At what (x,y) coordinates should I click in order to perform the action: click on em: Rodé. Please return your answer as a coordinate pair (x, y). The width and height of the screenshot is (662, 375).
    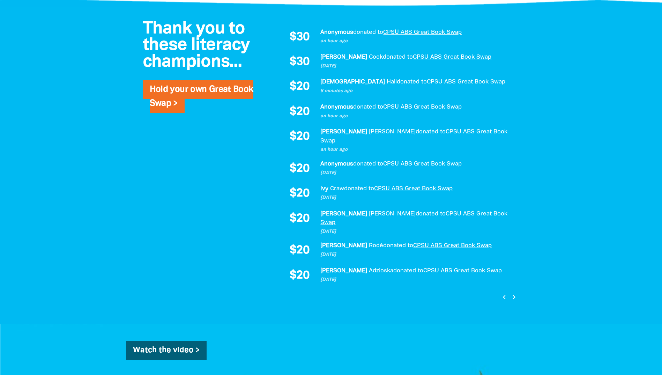
    Looking at the image, I should click on (376, 245).